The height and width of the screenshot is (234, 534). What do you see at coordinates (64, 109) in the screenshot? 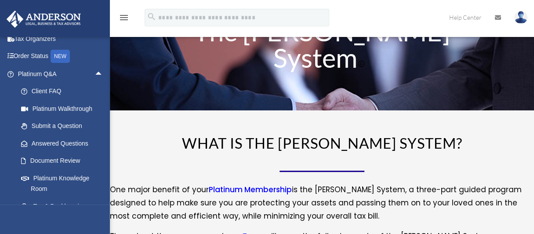
I see `a: Platinum Walkthrough` at bounding box center [64, 109].